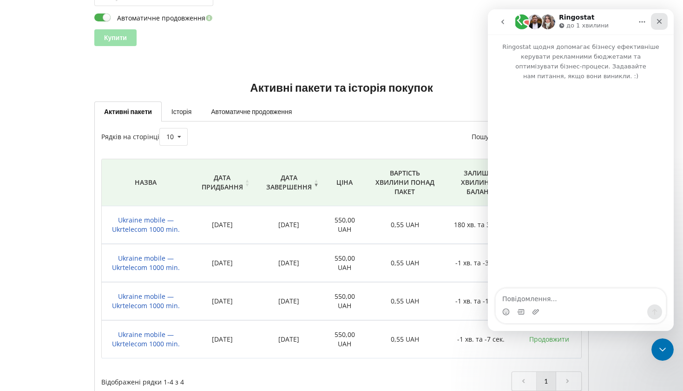 The image size is (683, 391). Describe the element at coordinates (170, 137) in the screenshot. I see `div: 10` at that location.